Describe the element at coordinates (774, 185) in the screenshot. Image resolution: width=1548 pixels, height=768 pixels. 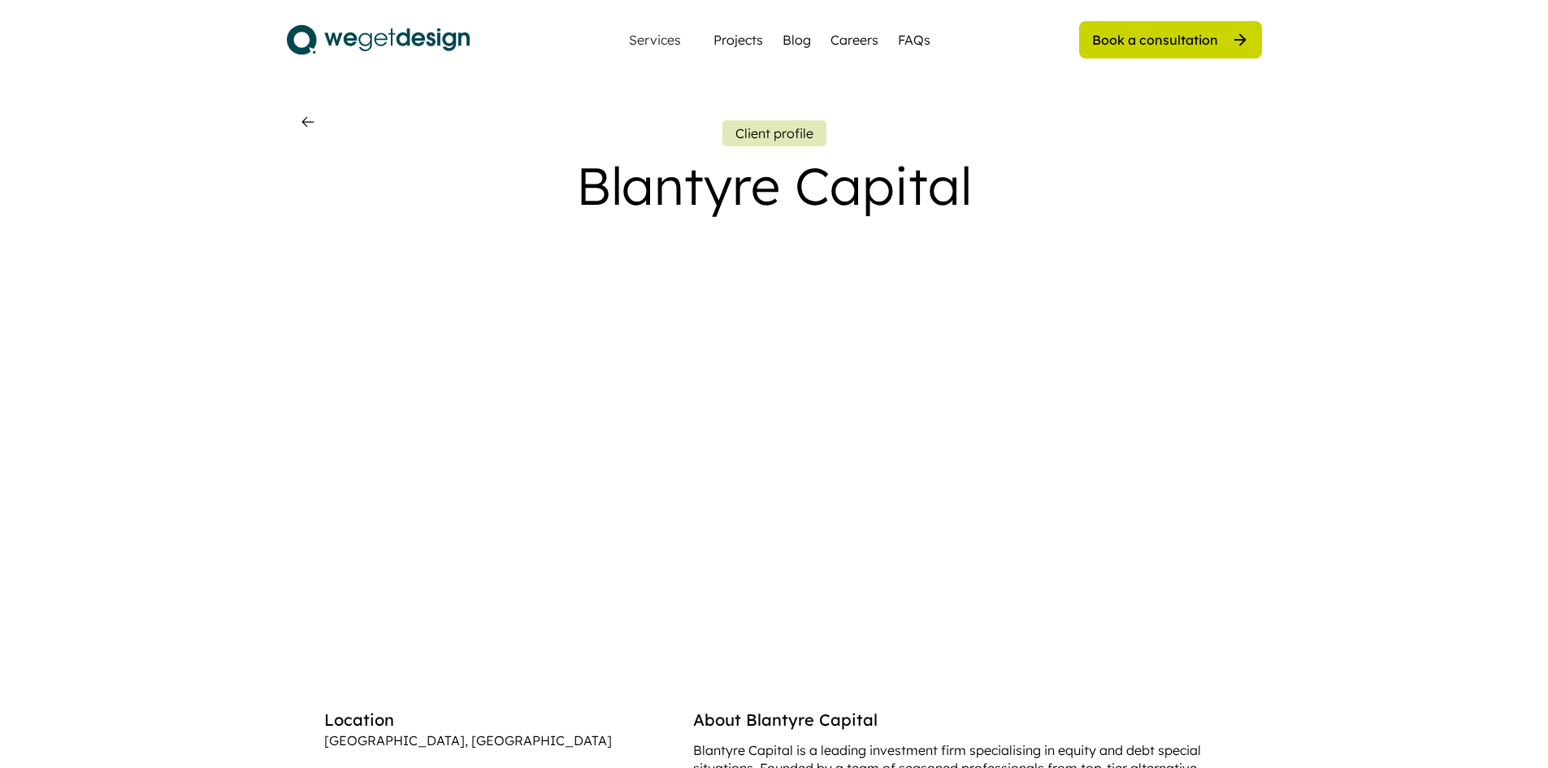
I see `div: Blantyre Capital` at that location.